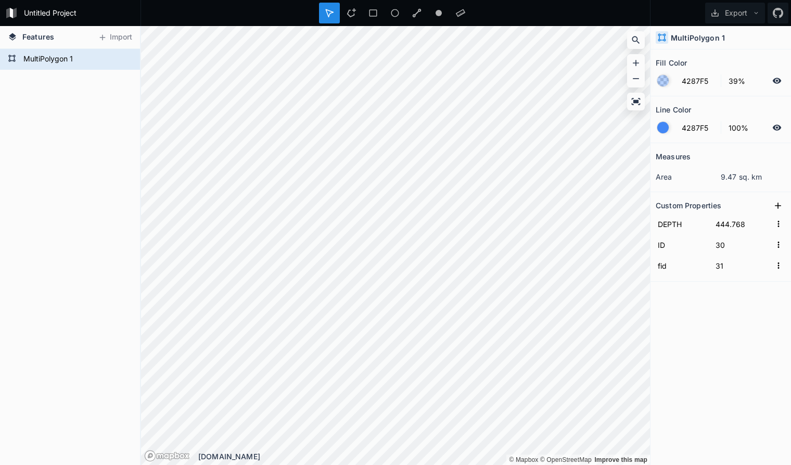  I want to click on a: Mapbox, so click(523, 459).